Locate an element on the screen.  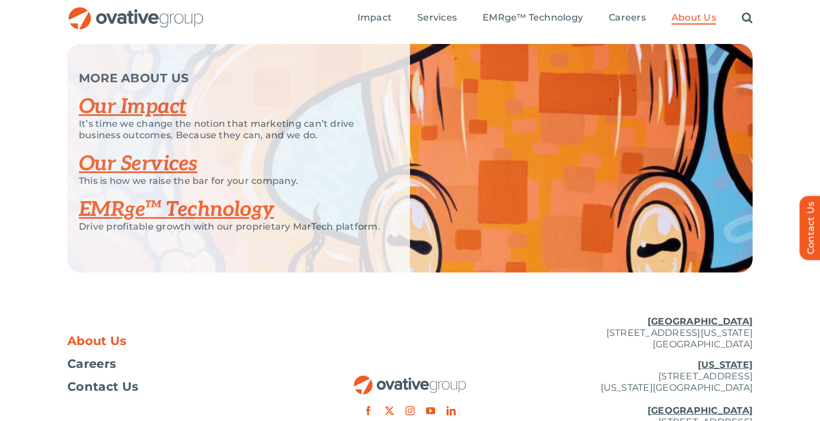
p: Drive profitable growth with our proprietary MarTech platform. is located at coordinates (230, 227).